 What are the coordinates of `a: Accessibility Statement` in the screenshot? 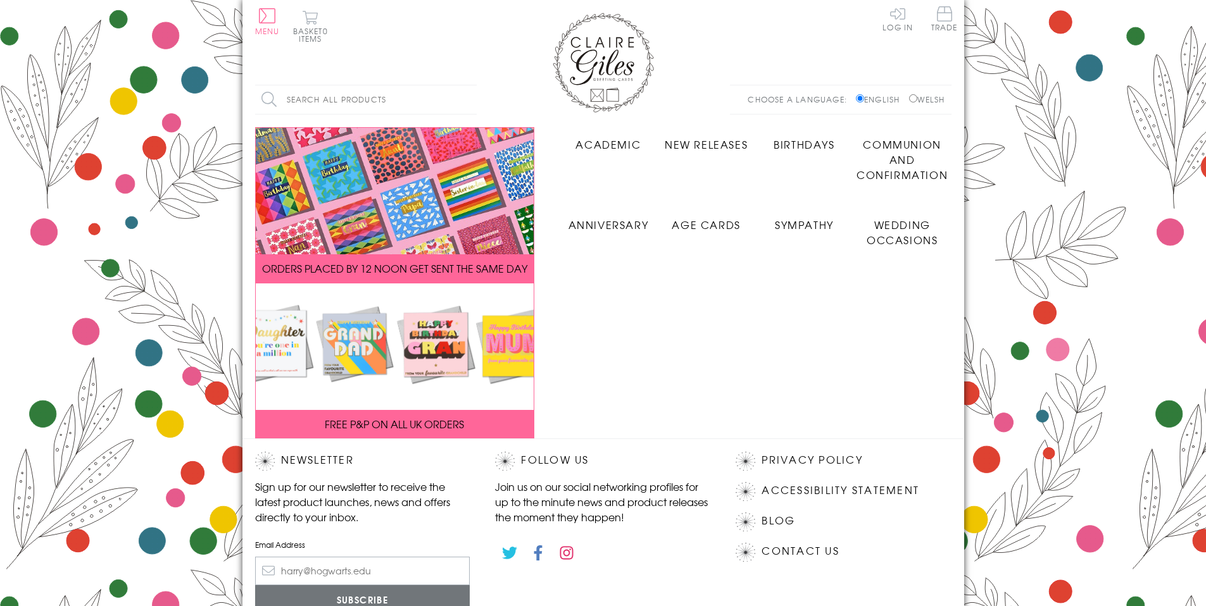 It's located at (840, 491).